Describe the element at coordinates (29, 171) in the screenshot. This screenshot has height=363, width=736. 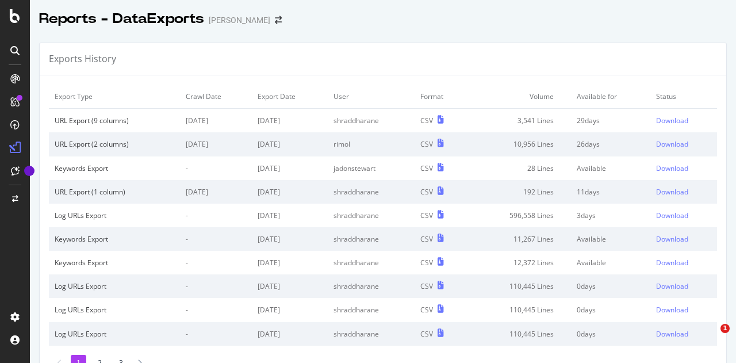
I see `div: Tooltip anchor` at that location.